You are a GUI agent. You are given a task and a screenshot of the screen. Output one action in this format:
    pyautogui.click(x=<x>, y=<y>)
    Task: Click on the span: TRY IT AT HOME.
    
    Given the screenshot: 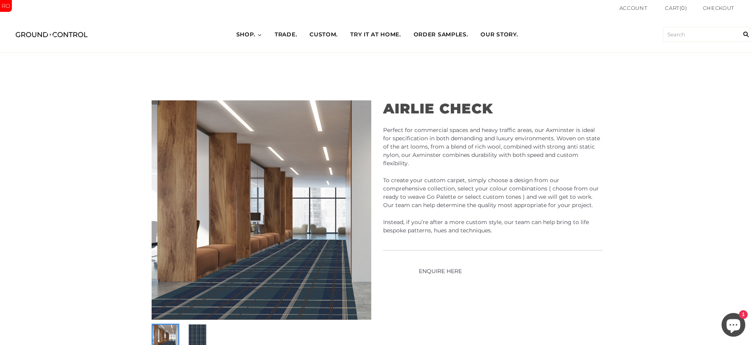 What is the action you would take?
    pyautogui.click(x=376, y=35)
    